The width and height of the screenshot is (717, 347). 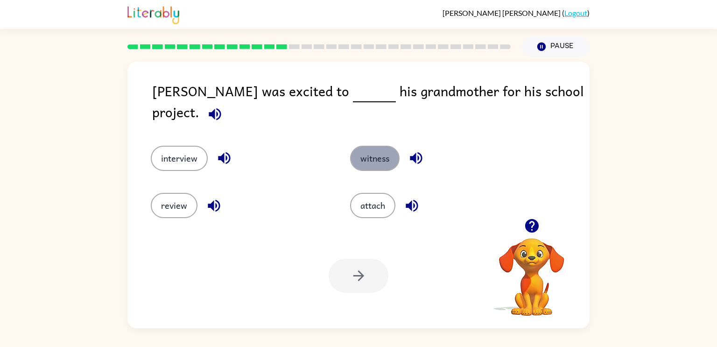 I want to click on a: Logout, so click(x=575, y=13).